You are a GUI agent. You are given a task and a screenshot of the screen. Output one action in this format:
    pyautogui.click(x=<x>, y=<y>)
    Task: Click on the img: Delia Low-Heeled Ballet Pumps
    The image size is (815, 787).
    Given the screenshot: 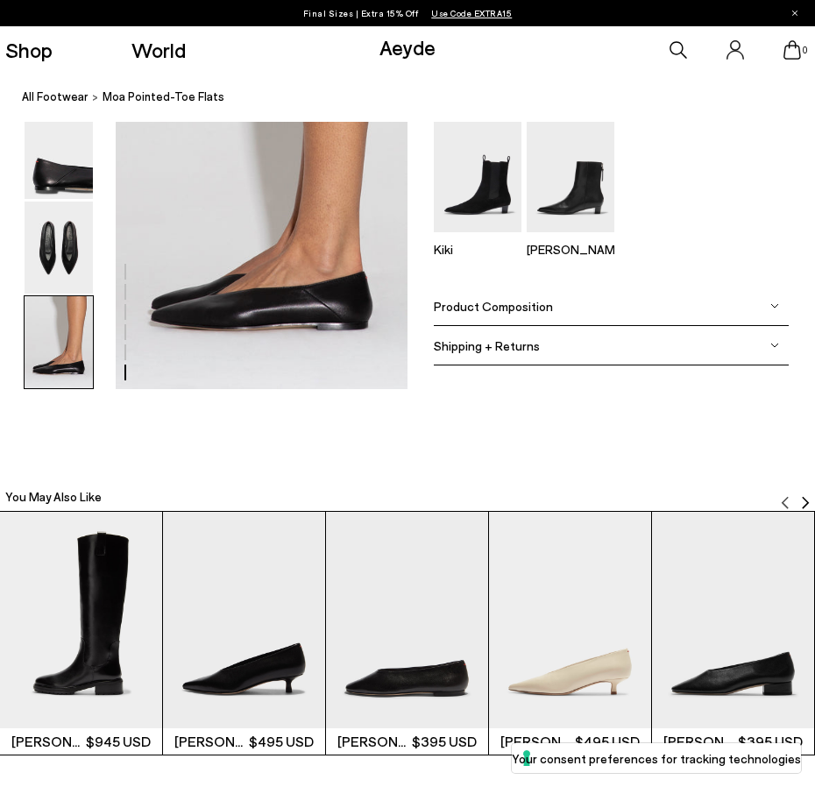 What is the action you would take?
    pyautogui.click(x=732, y=619)
    